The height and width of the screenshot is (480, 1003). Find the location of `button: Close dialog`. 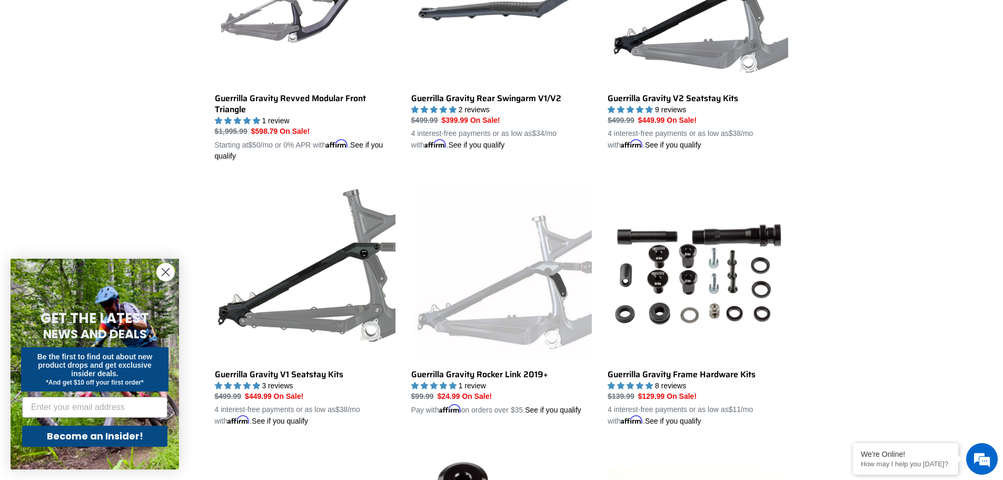

button: Close dialog is located at coordinates (165, 272).